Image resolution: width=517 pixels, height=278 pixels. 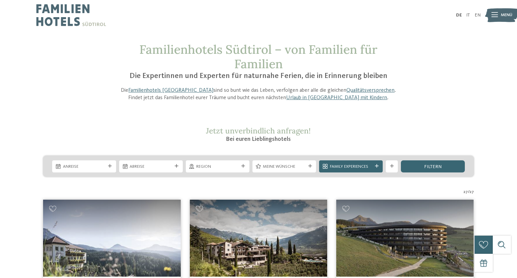 I want to click on span: Die Expertinnen und Experten für naturnahe Ferien, die in Erinnerung bleiben, so click(x=258, y=76).